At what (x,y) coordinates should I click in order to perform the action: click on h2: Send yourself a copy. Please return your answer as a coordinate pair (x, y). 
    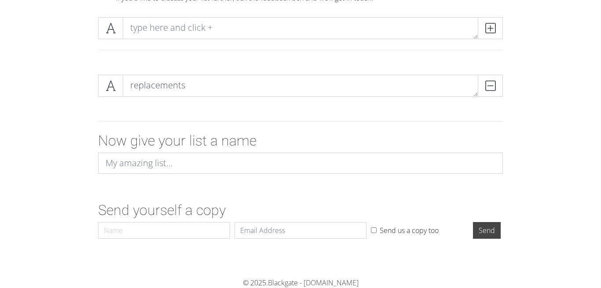
    Looking at the image, I should click on (300, 210).